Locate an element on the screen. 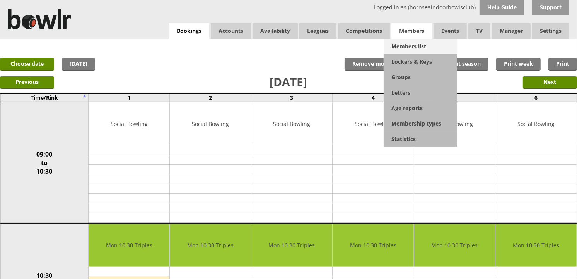 Image resolution: width=577 pixels, height=279 pixels. span: Accounts is located at coordinates (231, 31).